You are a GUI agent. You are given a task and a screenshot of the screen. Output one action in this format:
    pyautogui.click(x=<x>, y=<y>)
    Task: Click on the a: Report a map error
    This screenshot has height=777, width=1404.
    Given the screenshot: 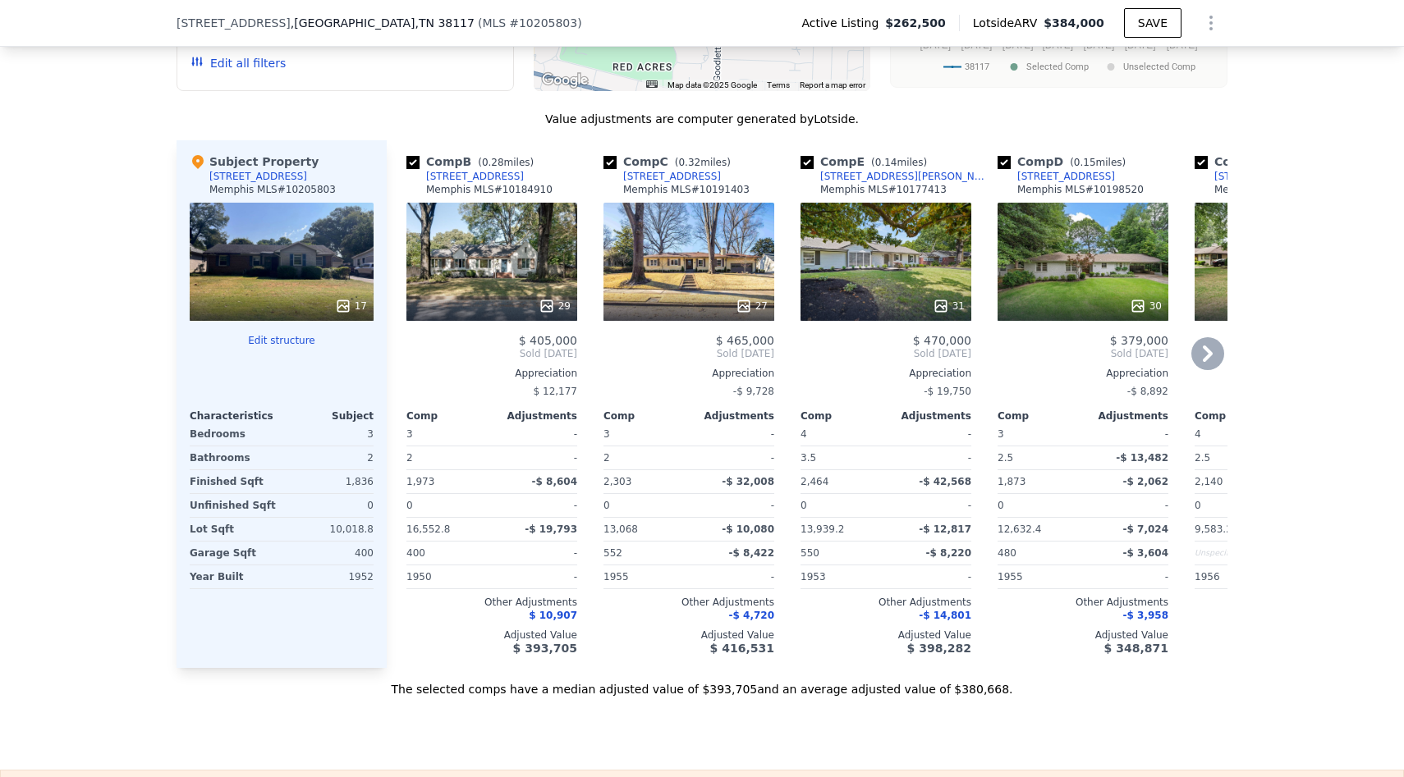 What is the action you would take?
    pyautogui.click(x=832, y=85)
    